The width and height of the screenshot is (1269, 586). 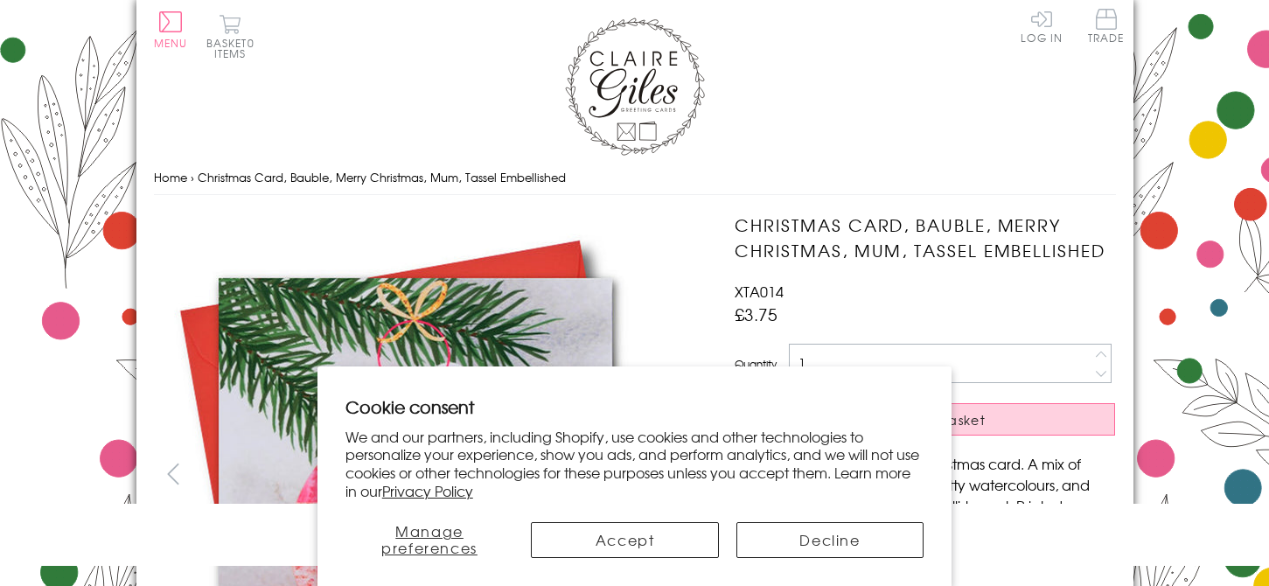 I want to click on span: Christmas Card, Bauble, Merry Christmas, Mum, Tassel Embellished, so click(x=381, y=177).